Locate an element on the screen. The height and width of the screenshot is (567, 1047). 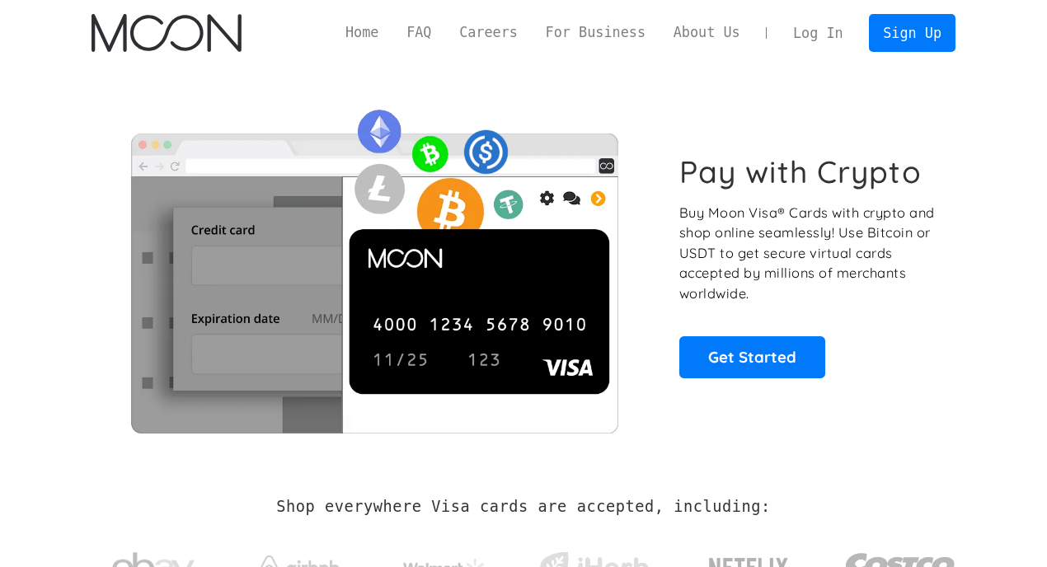
a: home is located at coordinates (166, 33).